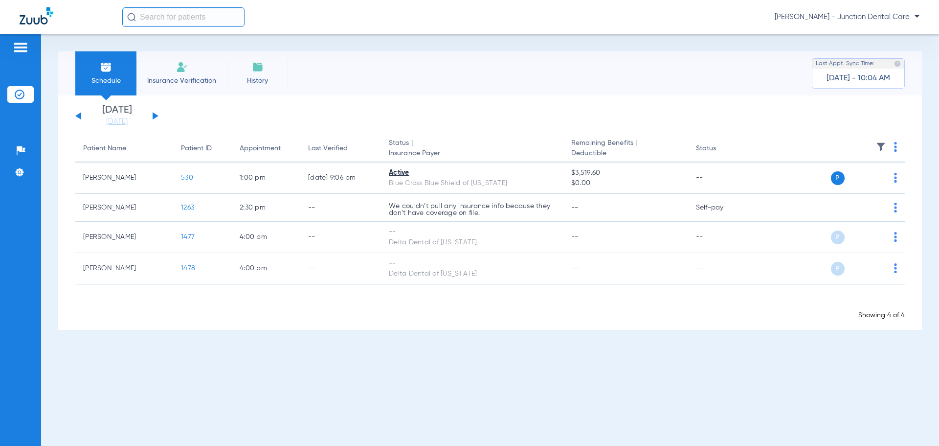 The height and width of the screenshot is (446, 939). I want to click on span: Showing 4 of 4, so click(881, 315).